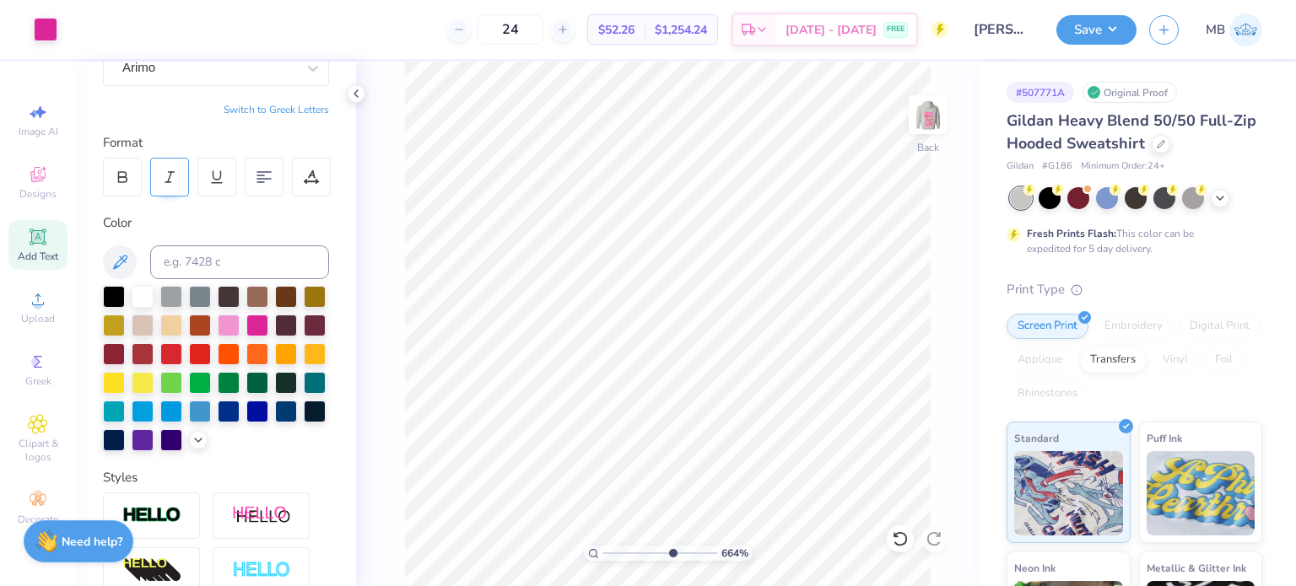 The image size is (1296, 586). What do you see at coordinates (895, 30) in the screenshot?
I see `span: FREE` at bounding box center [895, 30].